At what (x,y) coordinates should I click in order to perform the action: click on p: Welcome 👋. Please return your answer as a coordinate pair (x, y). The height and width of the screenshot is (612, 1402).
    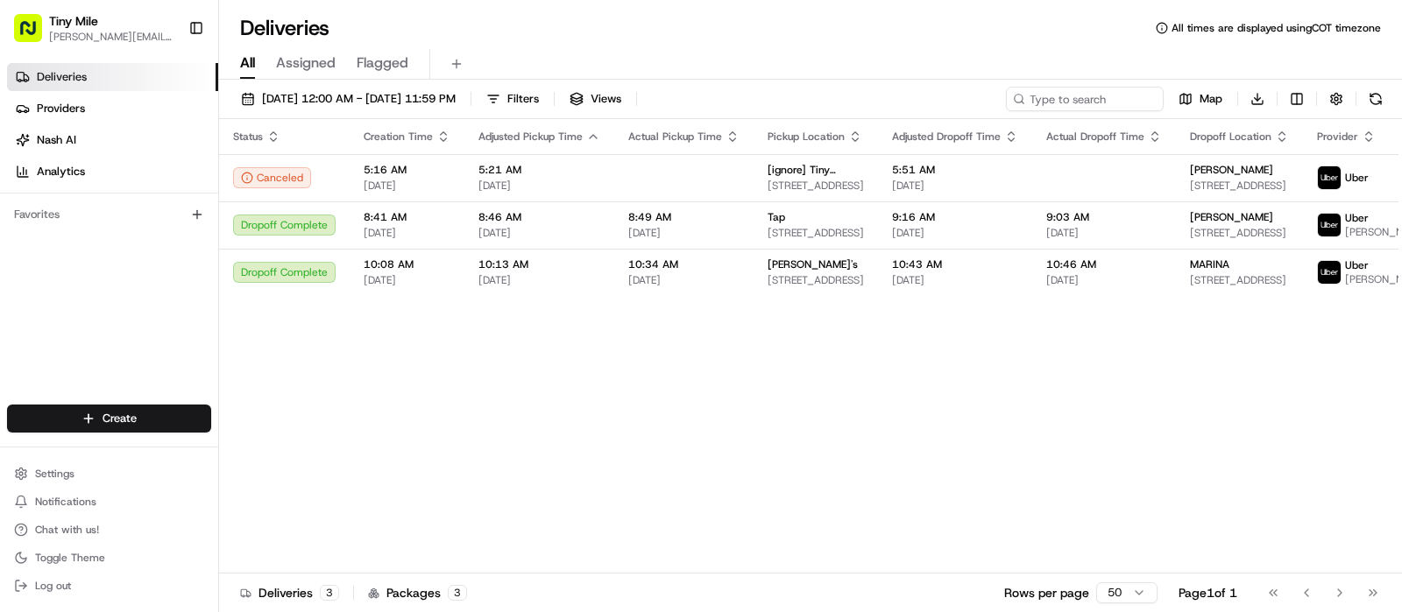
    Looking at the image, I should click on (168, 84).